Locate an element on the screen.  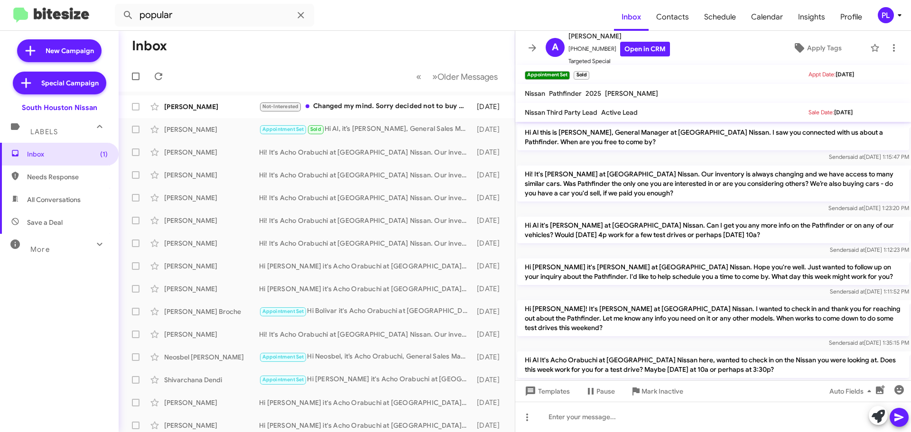
button: Previous is located at coordinates (419, 76).